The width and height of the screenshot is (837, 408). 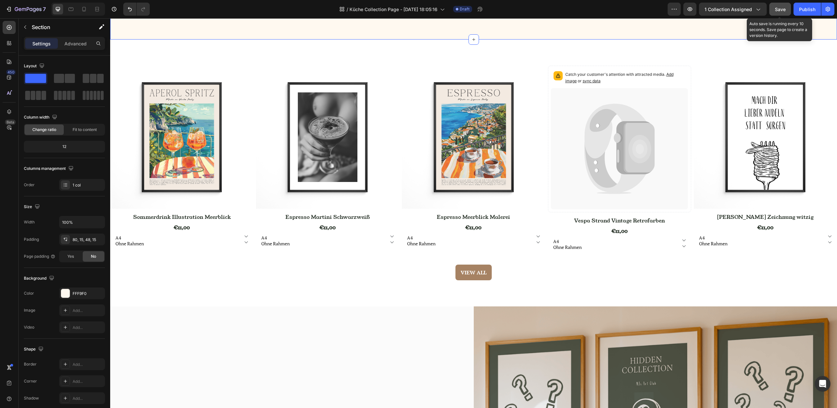 What do you see at coordinates (732, 9) in the screenshot?
I see `button: 1 collection assigned` at bounding box center [732, 9].